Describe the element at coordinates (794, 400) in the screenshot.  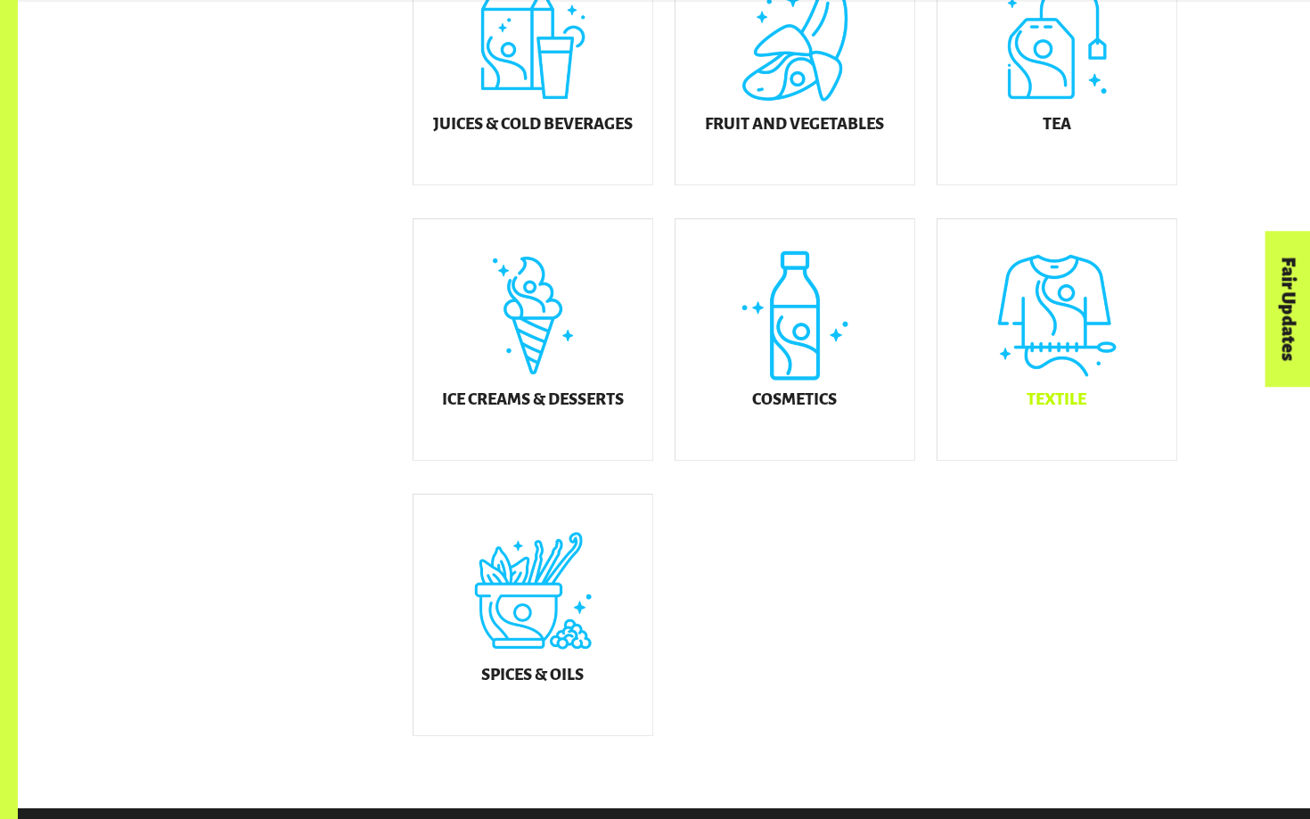
I see `h5: Cosmetics` at that location.